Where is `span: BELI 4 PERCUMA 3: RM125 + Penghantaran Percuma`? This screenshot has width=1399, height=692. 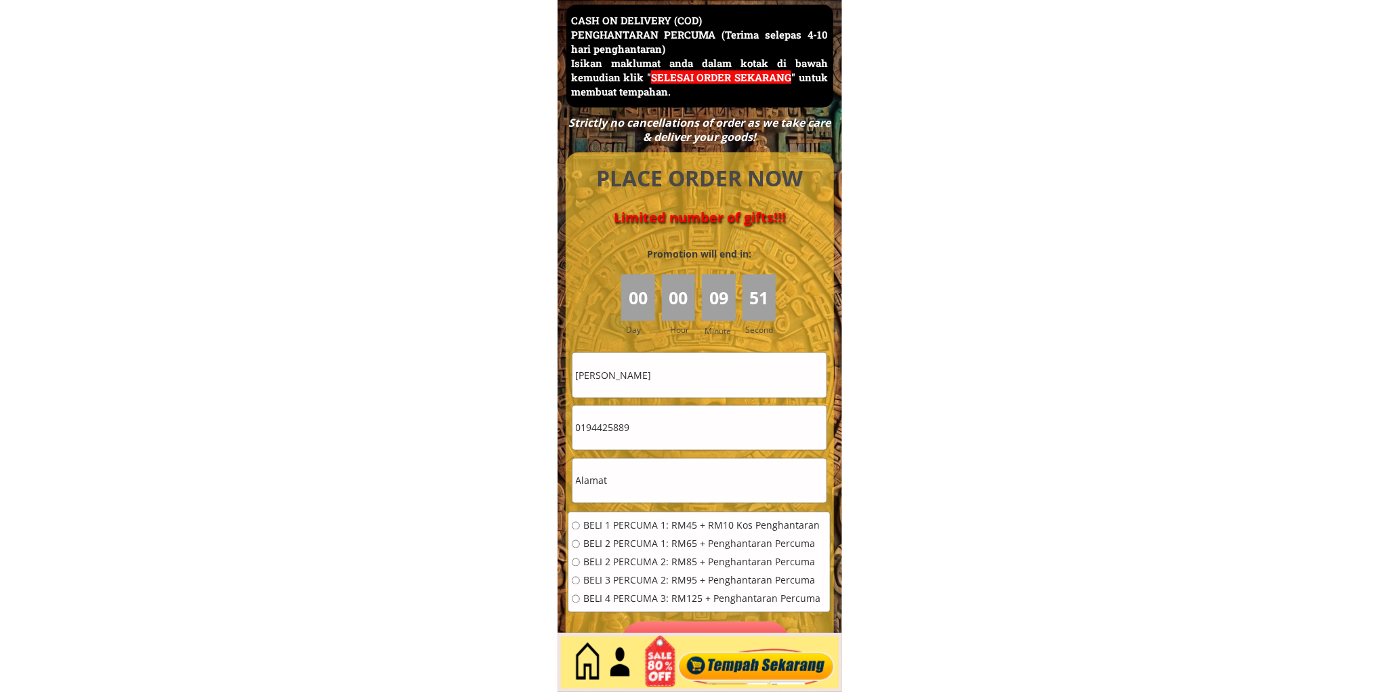
span: BELI 4 PERCUMA 3: RM125 + Penghantaran Percuma is located at coordinates (702, 599).